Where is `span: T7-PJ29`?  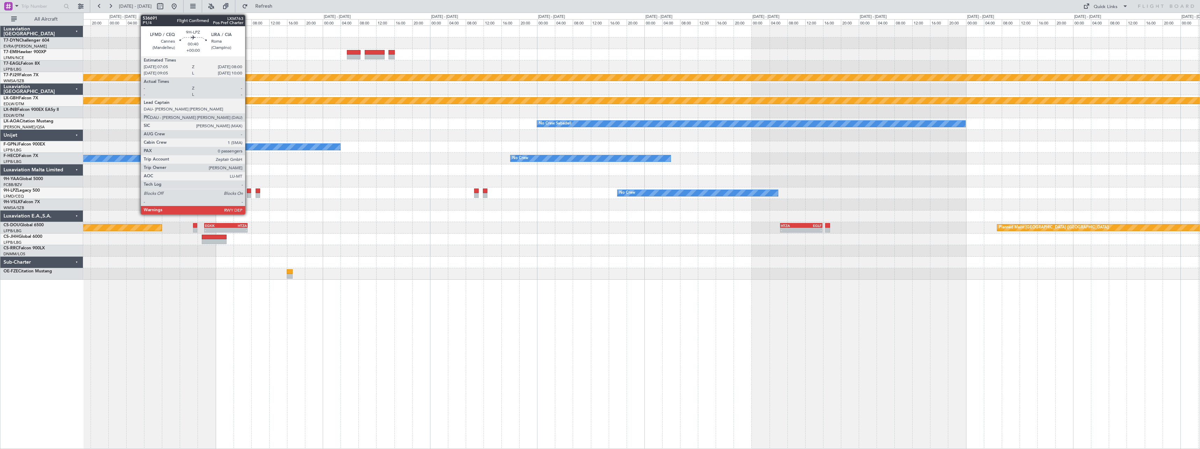
span: T7-PJ29 is located at coordinates (11, 75).